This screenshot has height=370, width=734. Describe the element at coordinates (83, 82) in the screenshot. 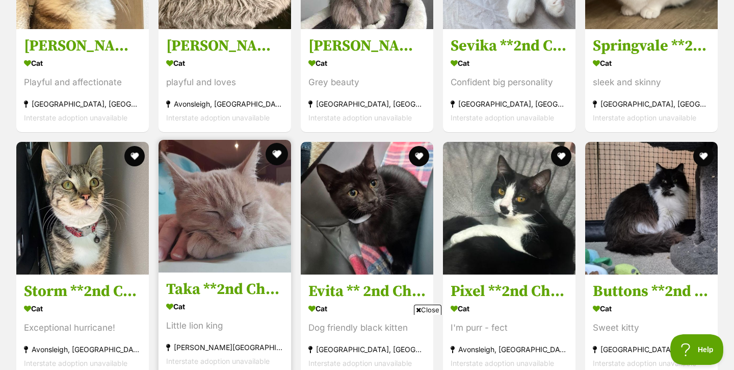

I see `div: Playful and affectionate` at that location.